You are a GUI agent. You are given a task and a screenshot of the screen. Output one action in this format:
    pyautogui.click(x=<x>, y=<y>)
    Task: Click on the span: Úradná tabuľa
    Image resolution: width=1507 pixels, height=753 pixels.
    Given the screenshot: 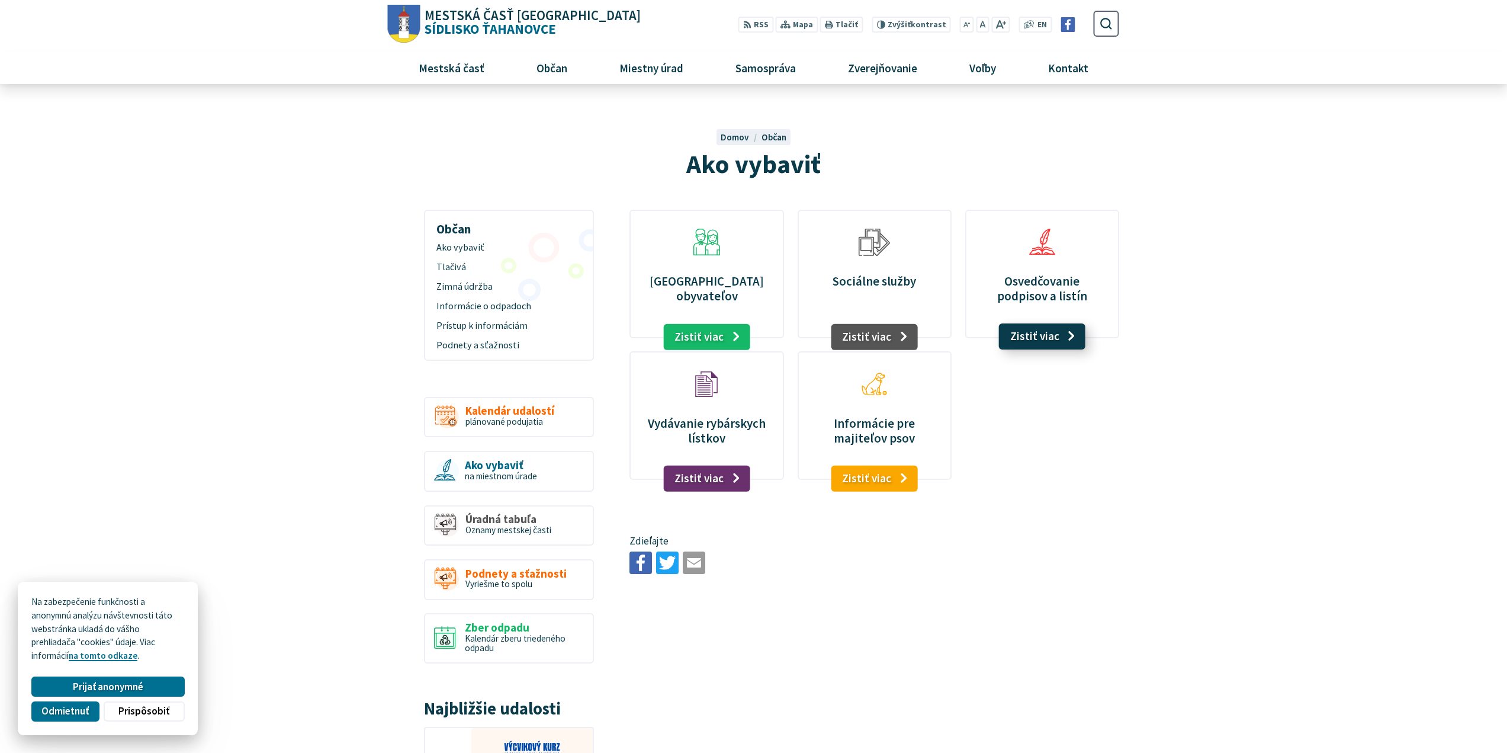 What is the action you would take?
    pyautogui.click(x=508, y=519)
    